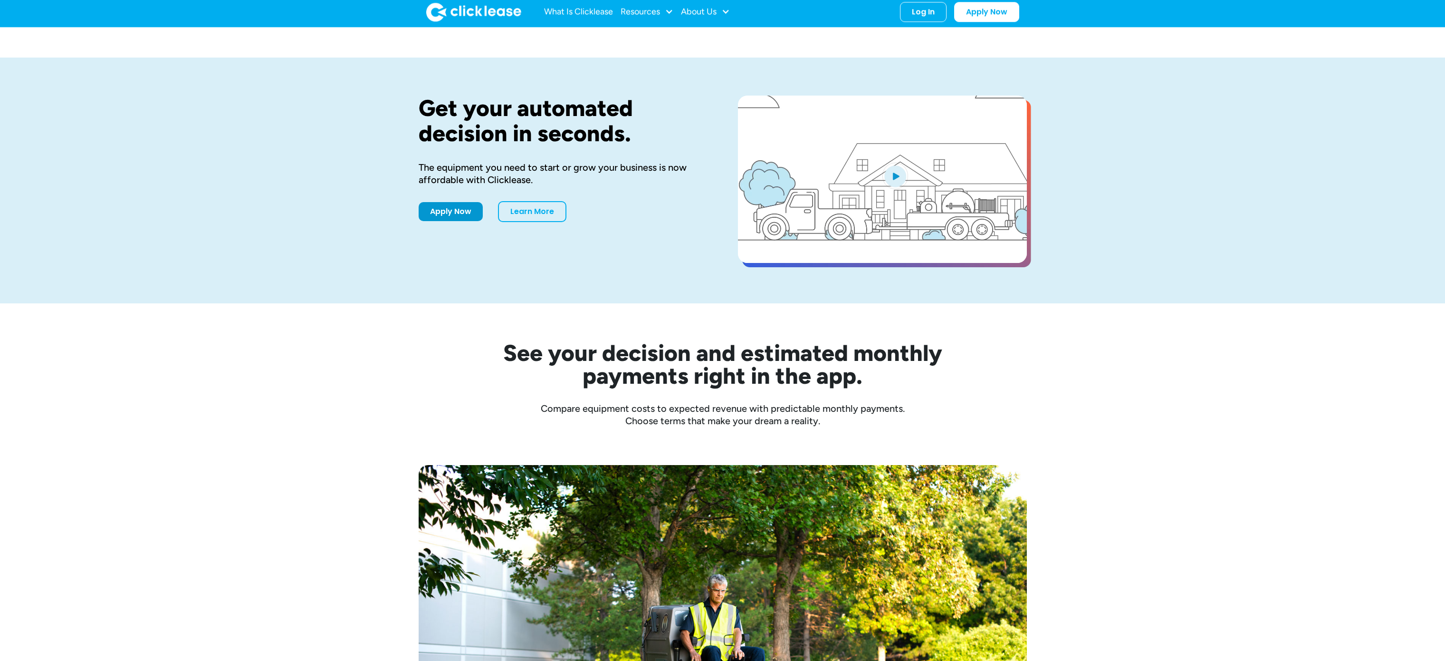  What do you see at coordinates (705, 12) in the screenshot?
I see `div: About Us` at bounding box center [705, 12].